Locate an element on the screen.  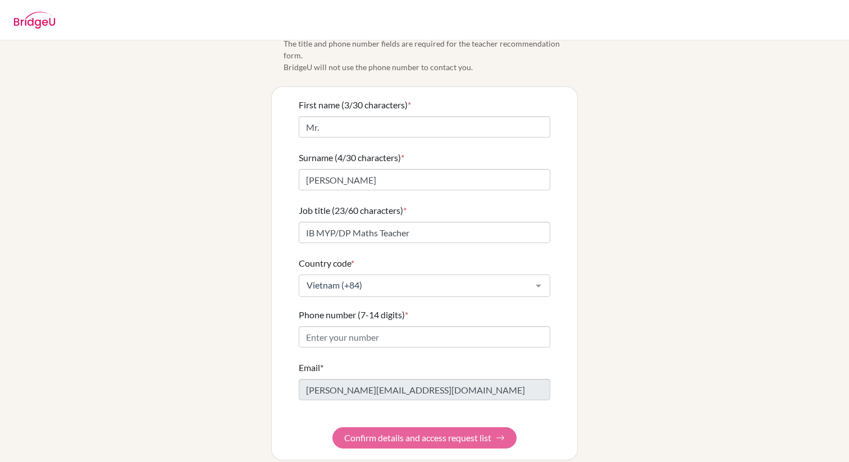
label: First name (3/30 characters) is located at coordinates (355, 105).